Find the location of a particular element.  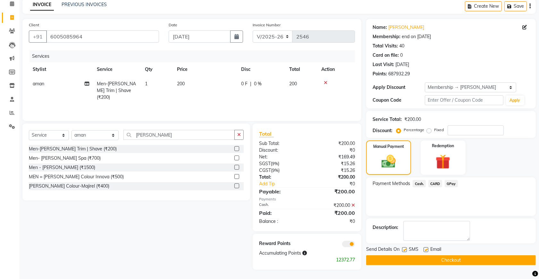

span: Cash. is located at coordinates (419, 183).